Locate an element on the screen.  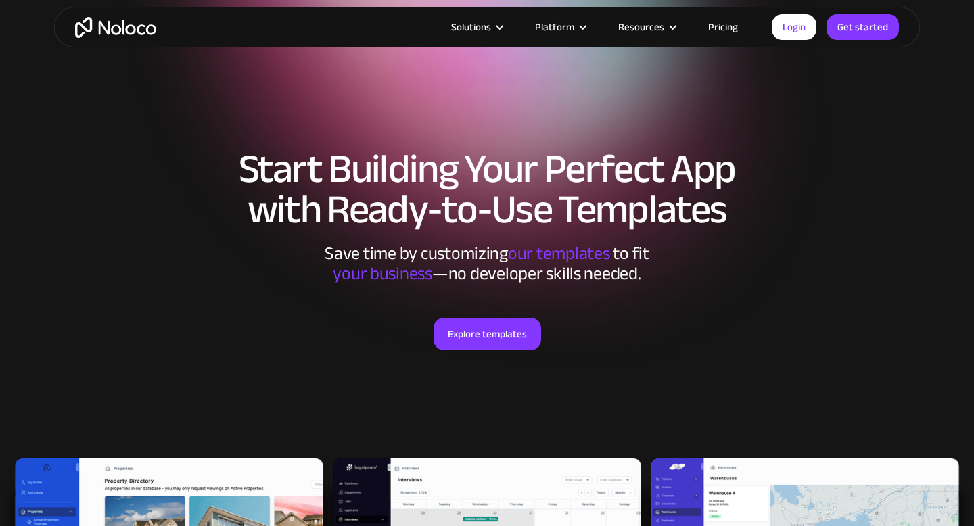
a: Get started is located at coordinates (862, 27).